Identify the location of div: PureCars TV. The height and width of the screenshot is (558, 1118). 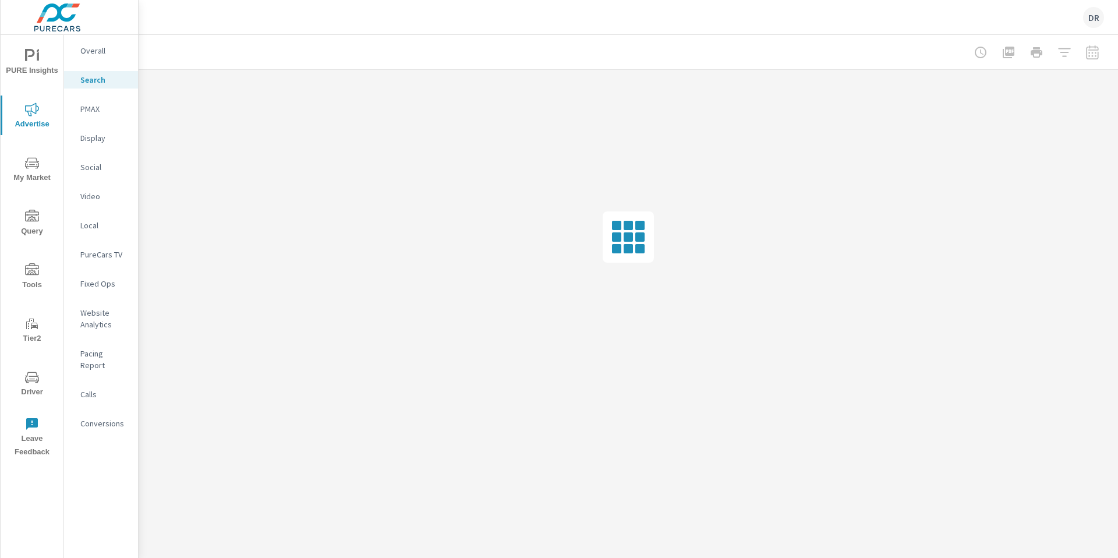
(101, 254).